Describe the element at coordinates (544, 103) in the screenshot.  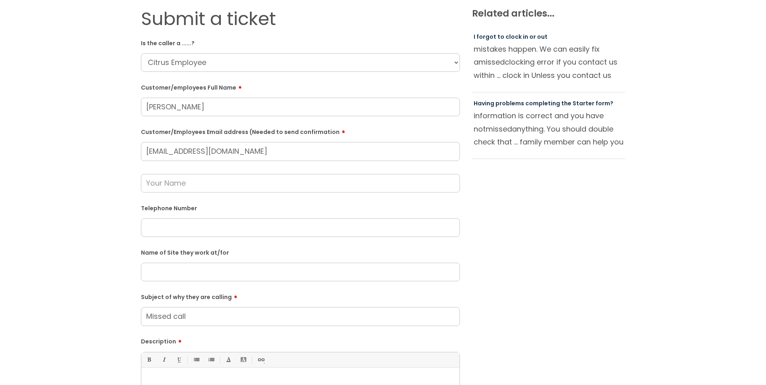
I see `a: Having problems completing the Starter form?` at that location.